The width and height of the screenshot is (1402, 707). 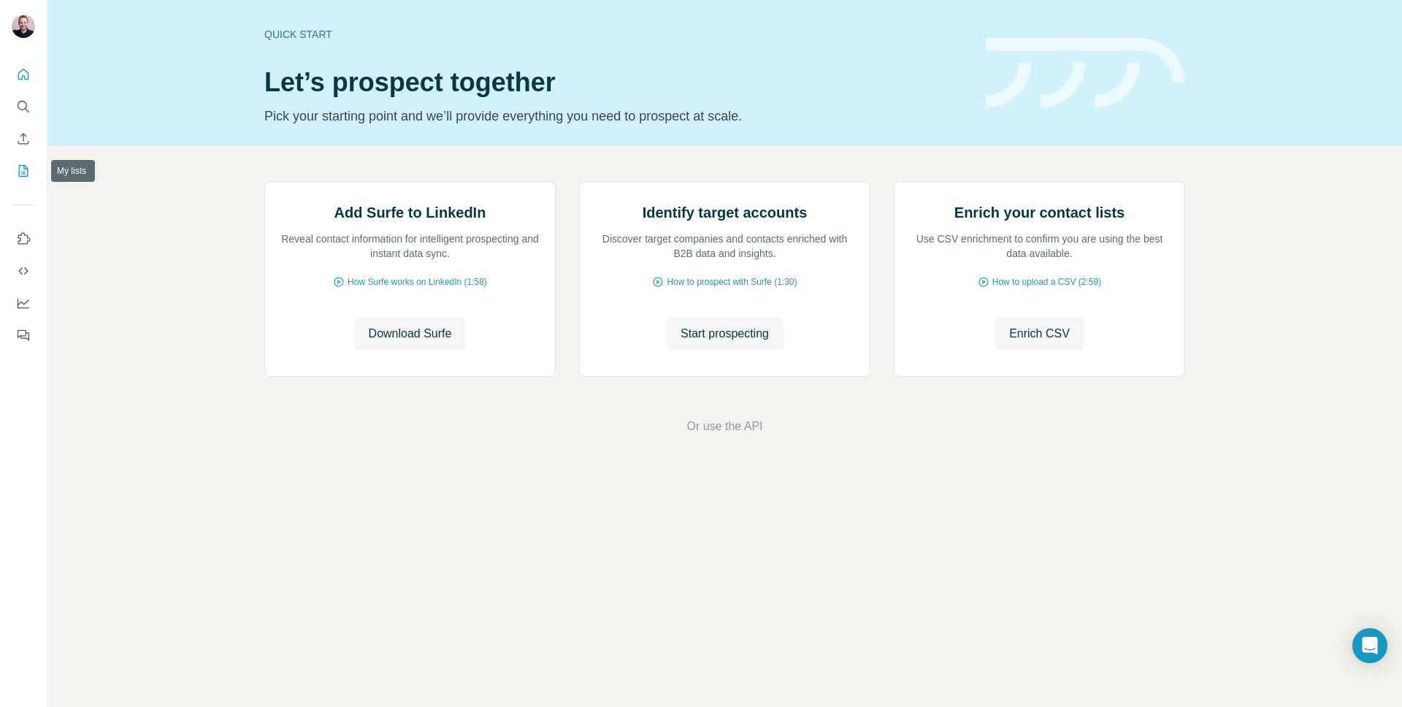 I want to click on button: Or use the API, so click(x=724, y=426).